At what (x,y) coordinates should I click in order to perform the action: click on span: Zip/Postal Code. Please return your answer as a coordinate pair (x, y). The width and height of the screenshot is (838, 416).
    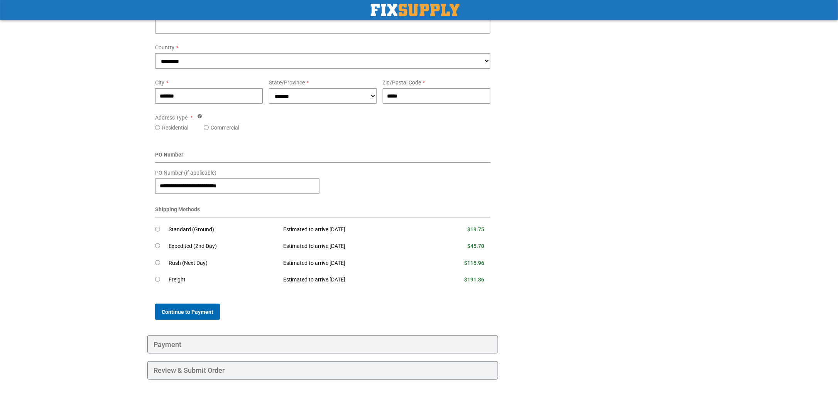
    Looking at the image, I should click on (402, 83).